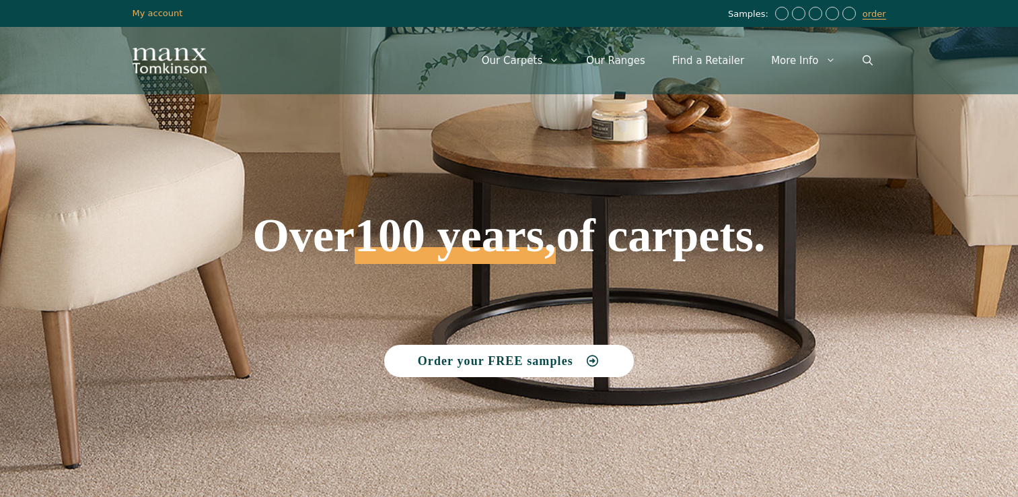 The image size is (1018, 497). Describe the element at coordinates (708, 61) in the screenshot. I see `a: Find a Retailer` at that location.